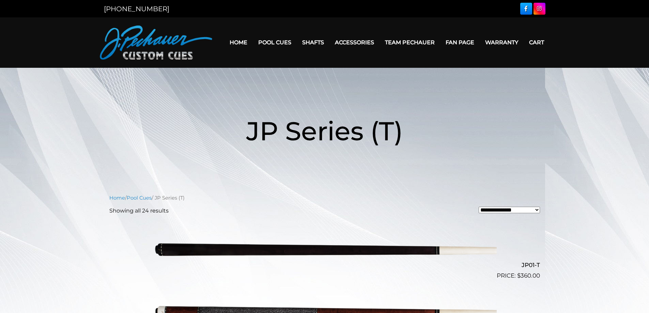 This screenshot has width=649, height=313. What do you see at coordinates (325, 265) in the screenshot?
I see `h2: JP01-T` at bounding box center [325, 265].